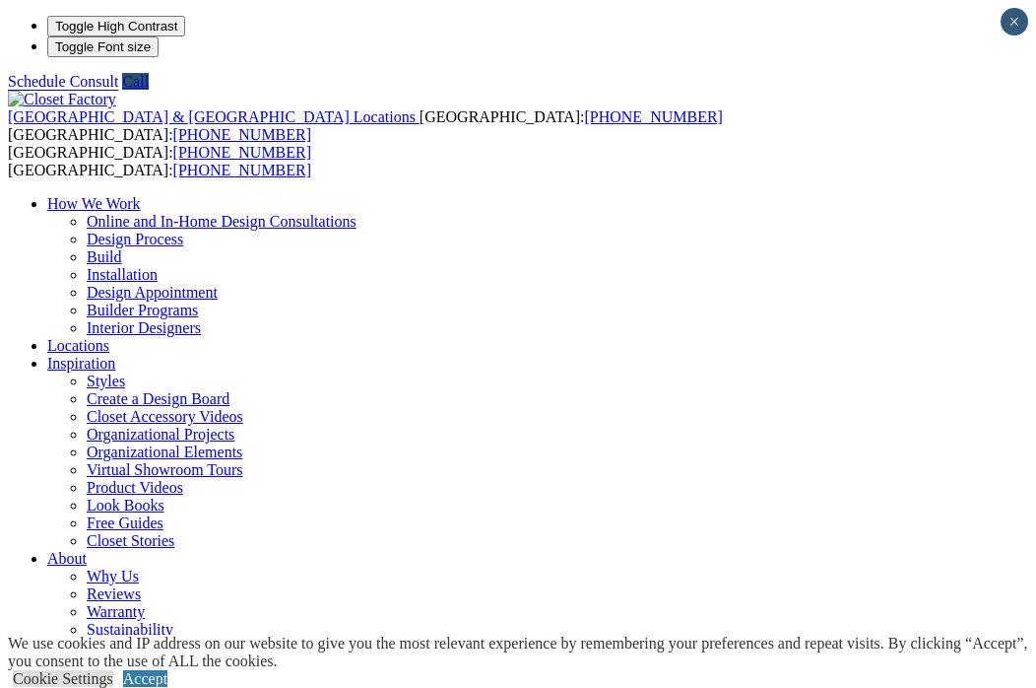 The width and height of the screenshot is (1036, 688). I want to click on a: Free Guides, so click(125, 522).